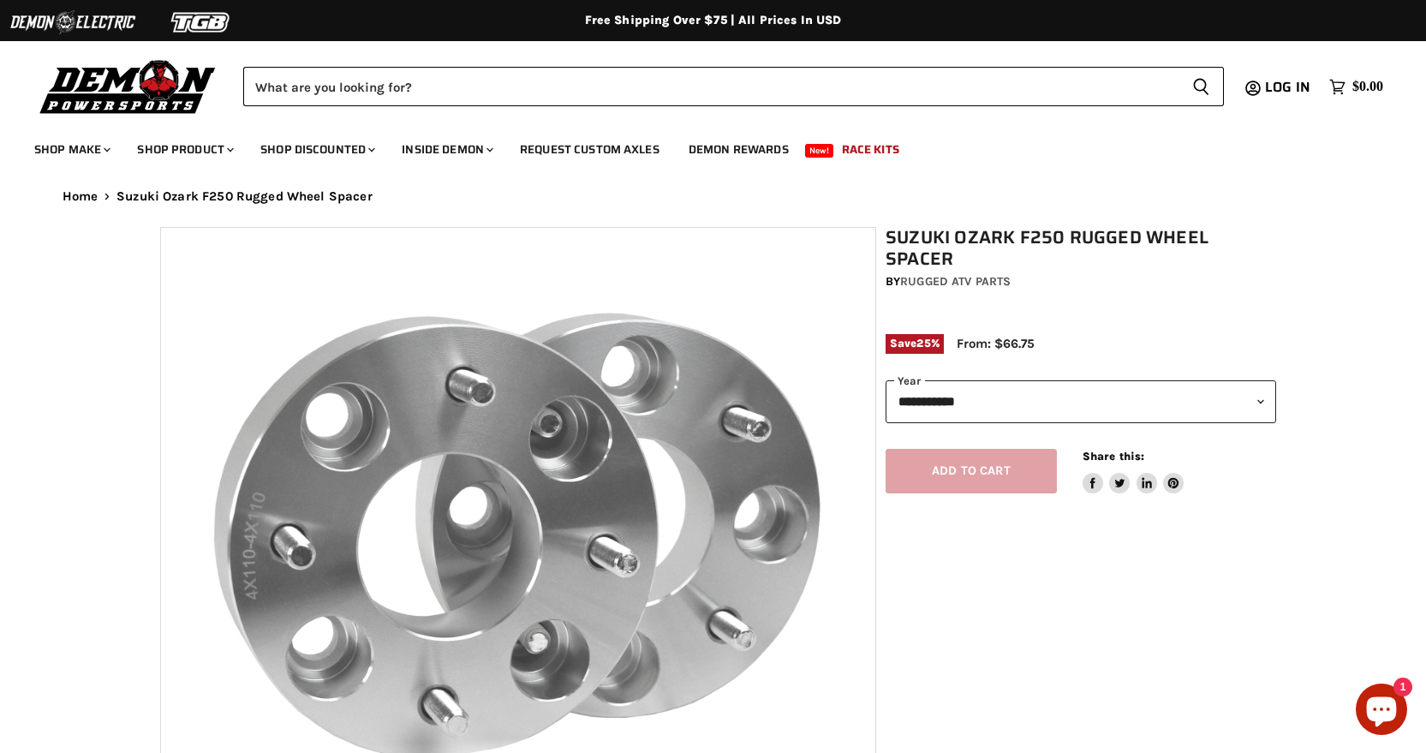 This screenshot has height=753, width=1426. What do you see at coordinates (589, 149) in the screenshot?
I see `a: Request Custom Axles` at bounding box center [589, 149].